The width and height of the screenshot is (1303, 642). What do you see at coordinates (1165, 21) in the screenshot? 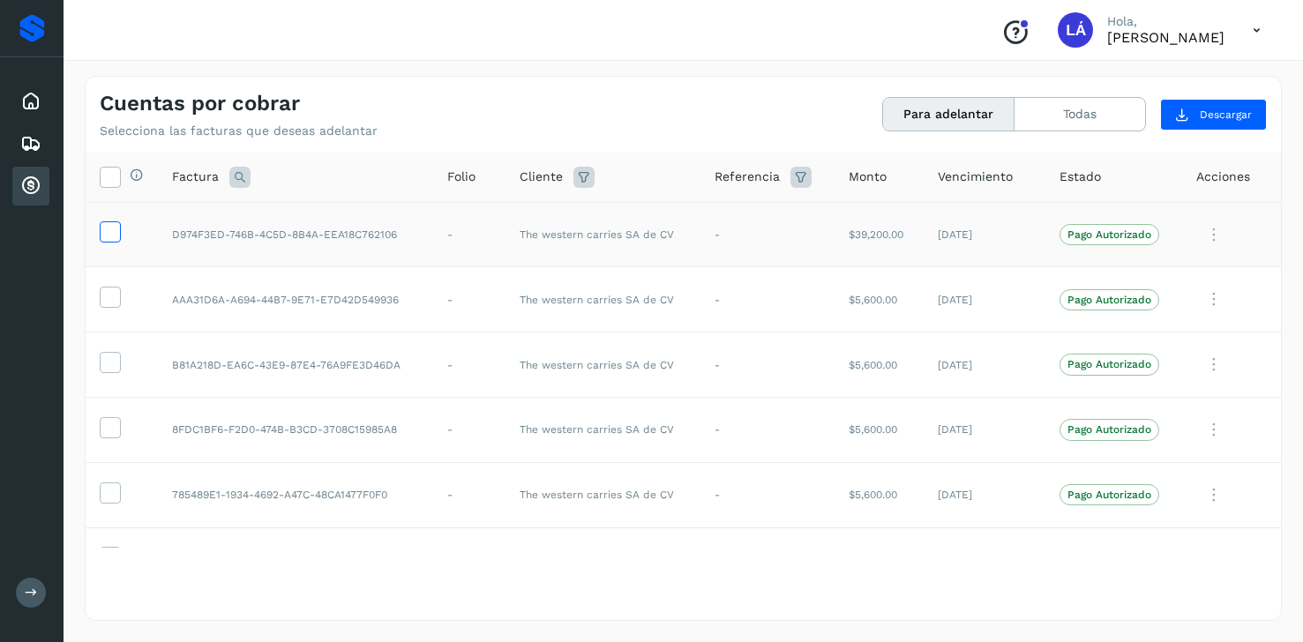
I see `p: Hola,` at bounding box center [1165, 21].